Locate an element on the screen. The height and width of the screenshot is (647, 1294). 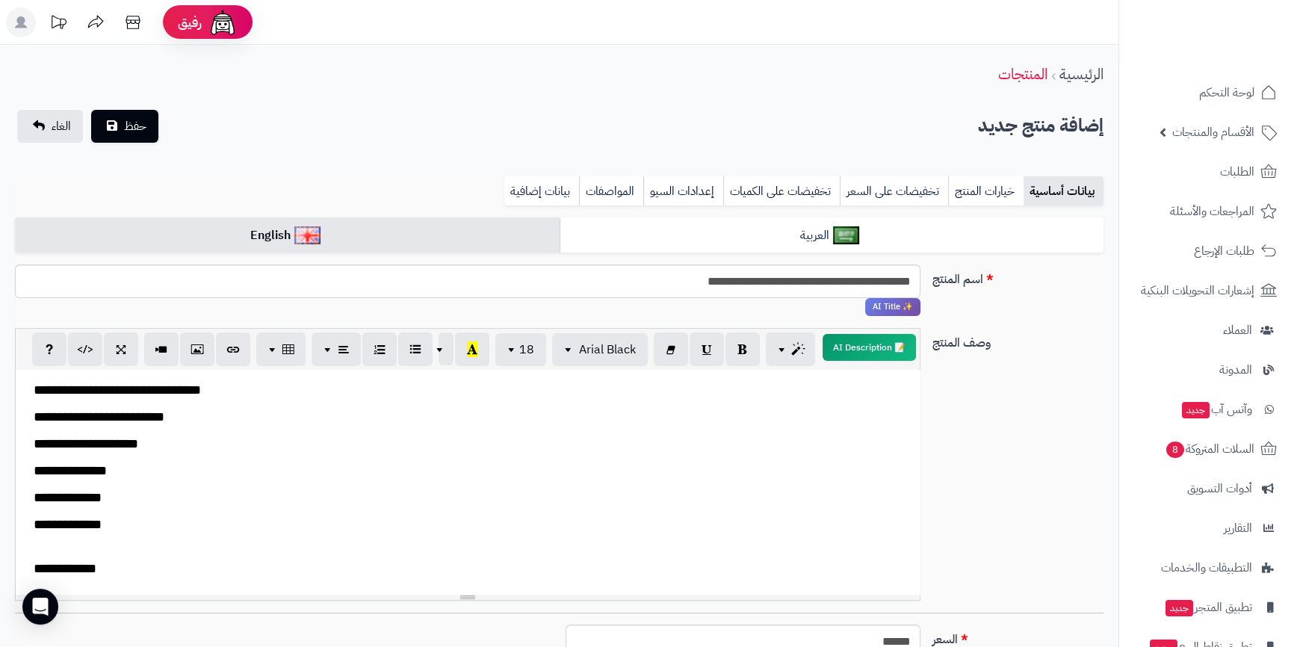
span: العملاء is located at coordinates (1237, 330).